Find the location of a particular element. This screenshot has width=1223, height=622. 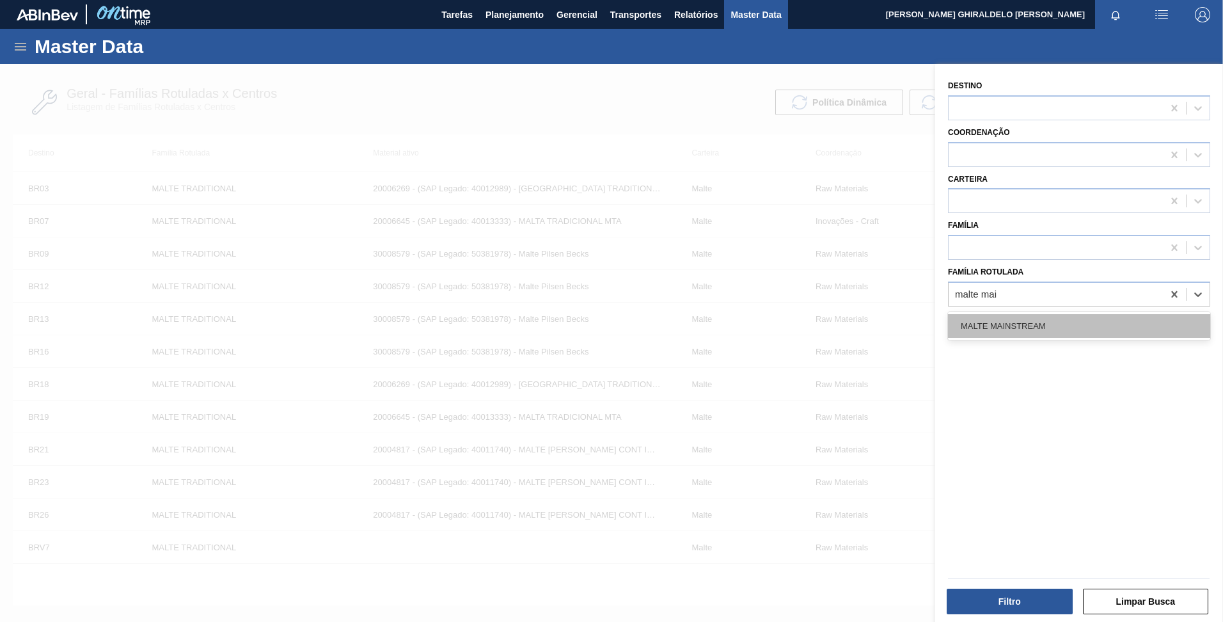

button: Notificações is located at coordinates (1115, 15).